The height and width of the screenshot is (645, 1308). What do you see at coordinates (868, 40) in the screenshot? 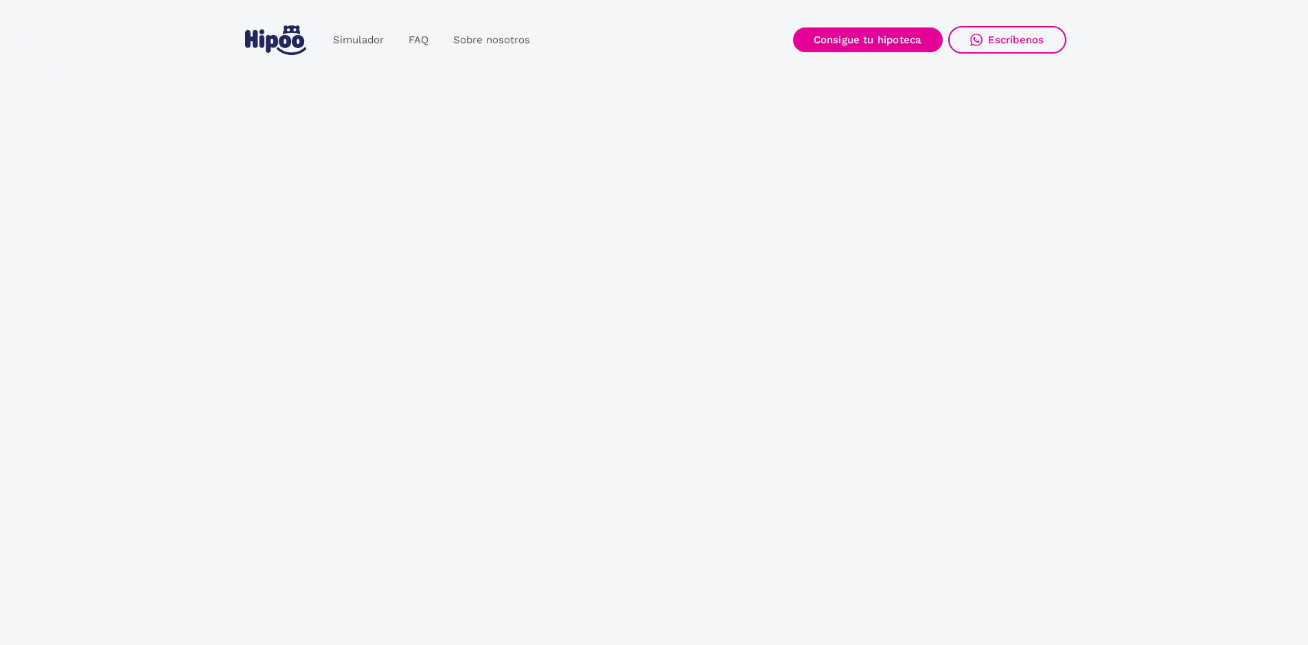
I see `a: Consigue tu hipoteca` at bounding box center [868, 40].